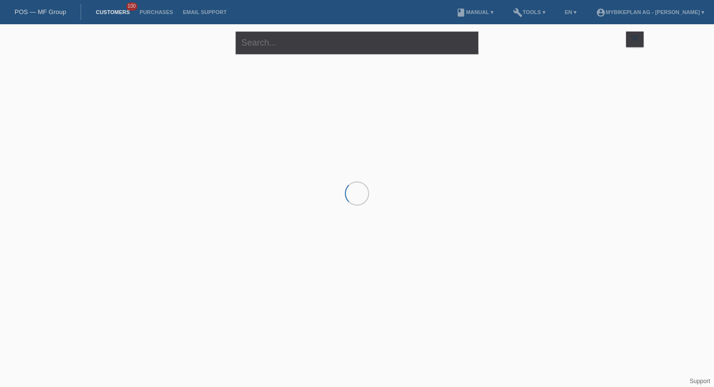 The height and width of the screenshot is (387, 714). Describe the element at coordinates (113, 12) in the screenshot. I see `a: Customers` at that location.